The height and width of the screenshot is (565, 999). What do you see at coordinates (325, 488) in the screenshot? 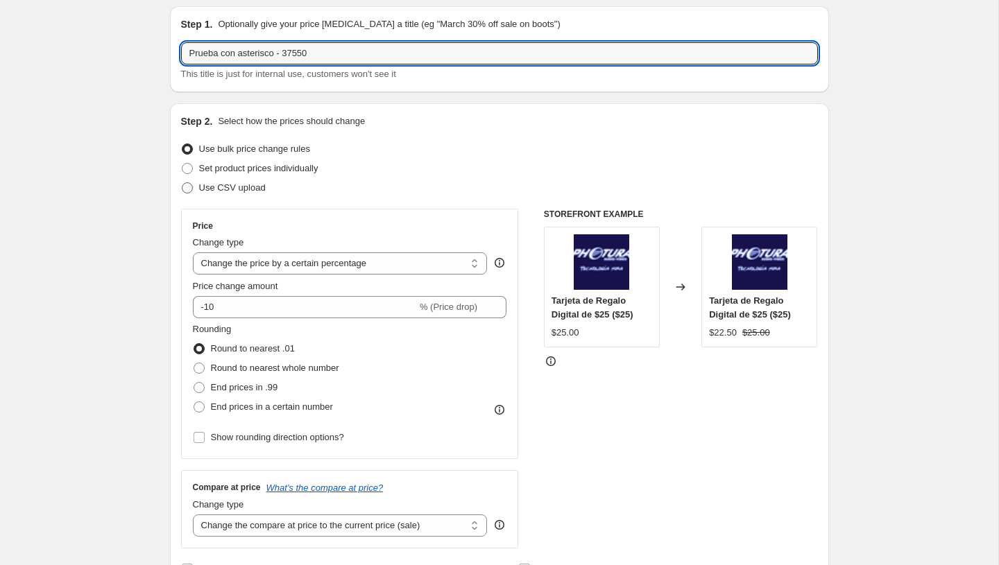
I see `button: What's the compare at price?` at bounding box center [325, 488].